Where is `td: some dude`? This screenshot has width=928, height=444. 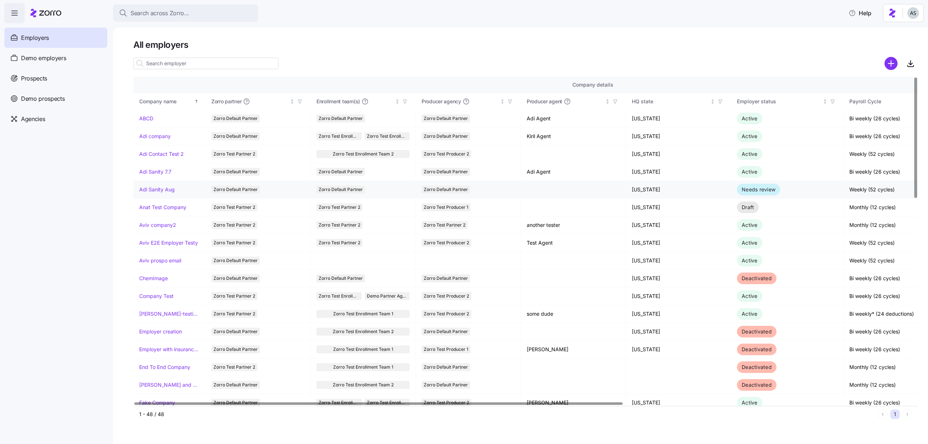 td: some dude is located at coordinates (573, 314).